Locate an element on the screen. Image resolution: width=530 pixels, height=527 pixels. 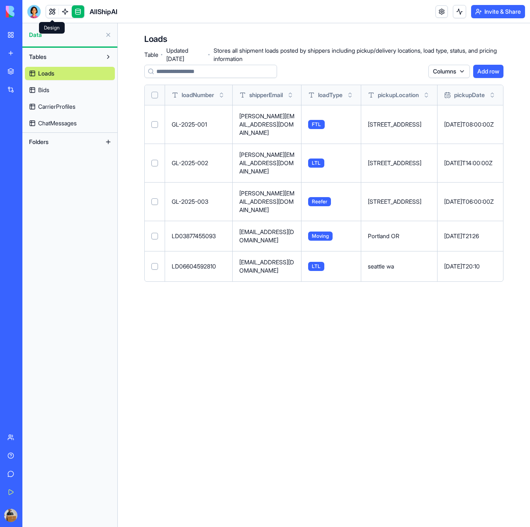
a: ChatMessages is located at coordinates (70, 123).